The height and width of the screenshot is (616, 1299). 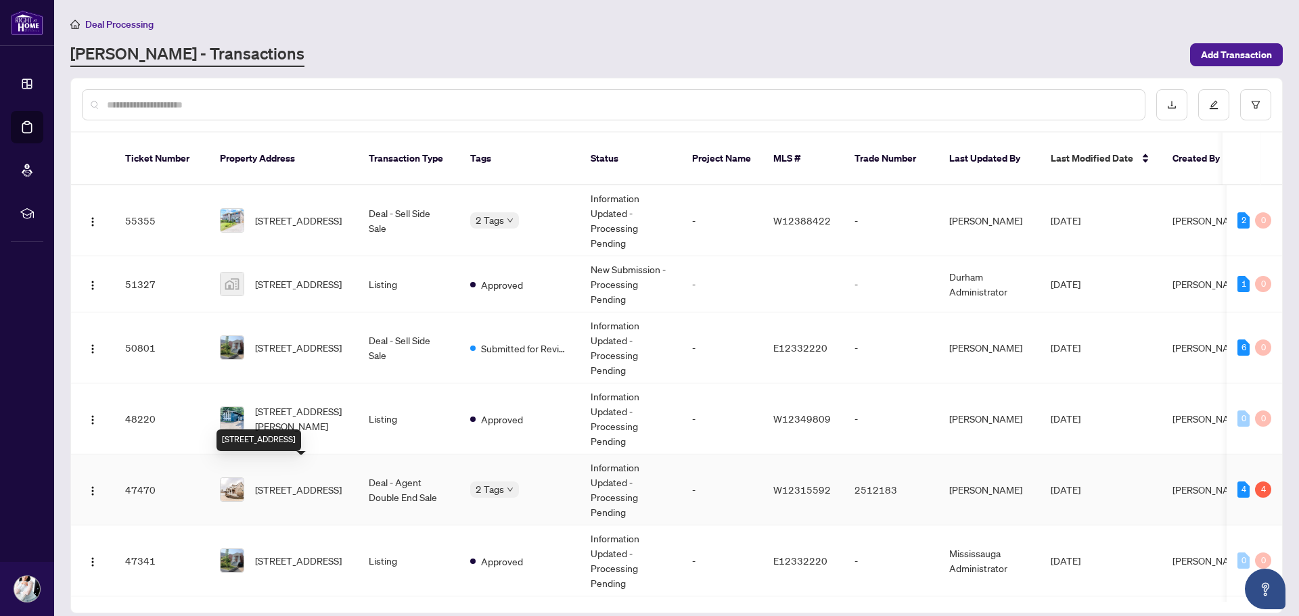 I want to click on th: Trade Number, so click(x=891, y=159).